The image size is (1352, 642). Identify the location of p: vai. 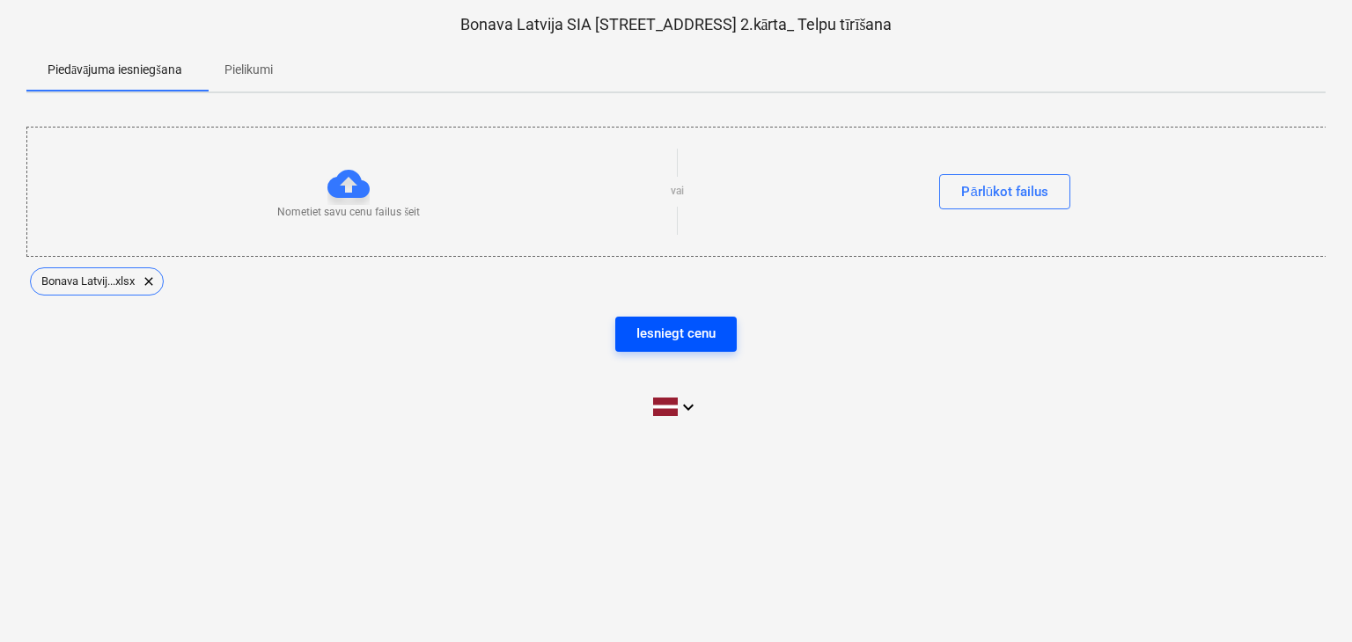
(677, 191).